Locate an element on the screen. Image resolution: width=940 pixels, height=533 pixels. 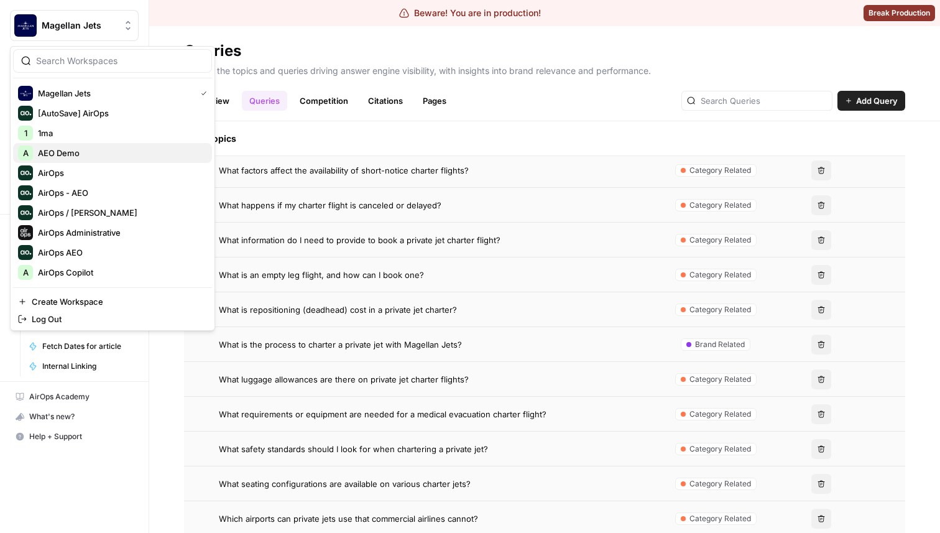
a: Internal Linking is located at coordinates (81, 366).